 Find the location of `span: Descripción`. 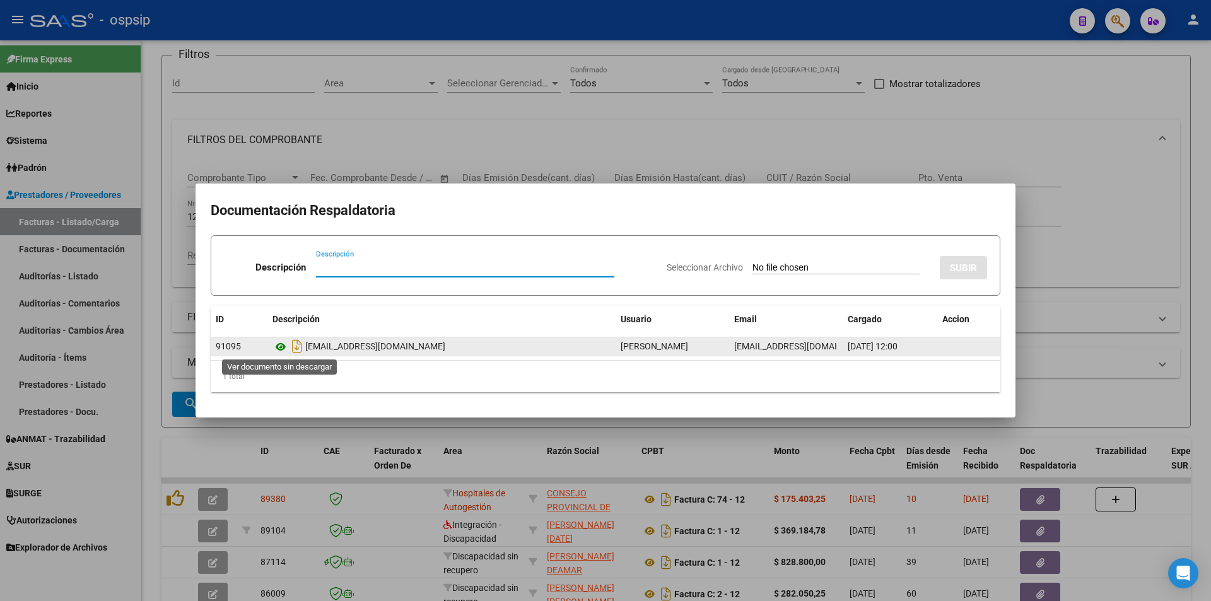

span: Descripción is located at coordinates (296, 319).